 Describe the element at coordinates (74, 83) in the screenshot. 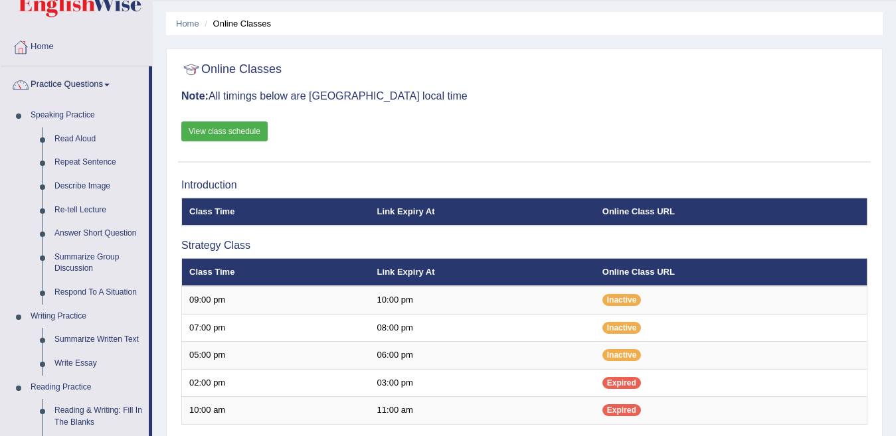

I see `a: Practice Questions` at that location.